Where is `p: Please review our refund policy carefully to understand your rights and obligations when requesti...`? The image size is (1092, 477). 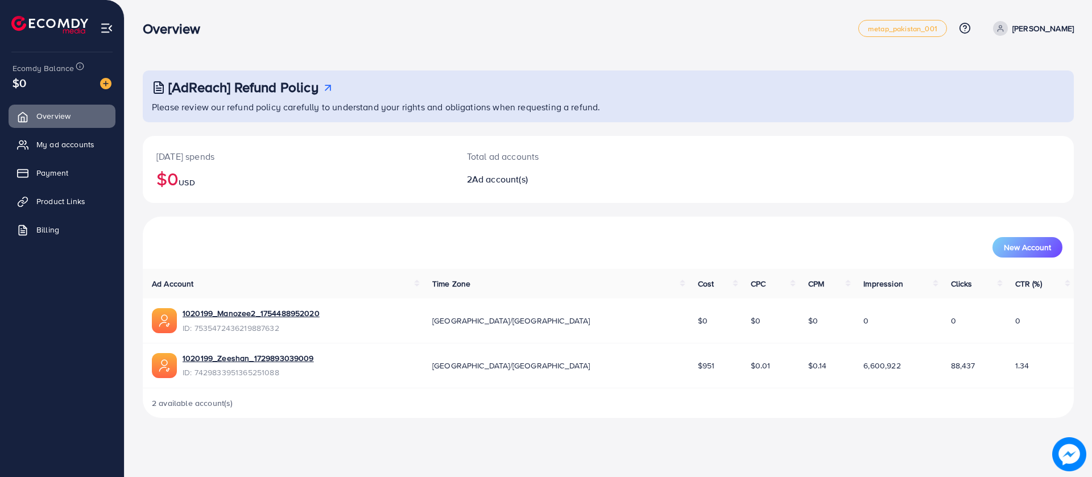
p: Please review our refund policy carefully to understand your rights and obligations when requesti... is located at coordinates (609, 107).